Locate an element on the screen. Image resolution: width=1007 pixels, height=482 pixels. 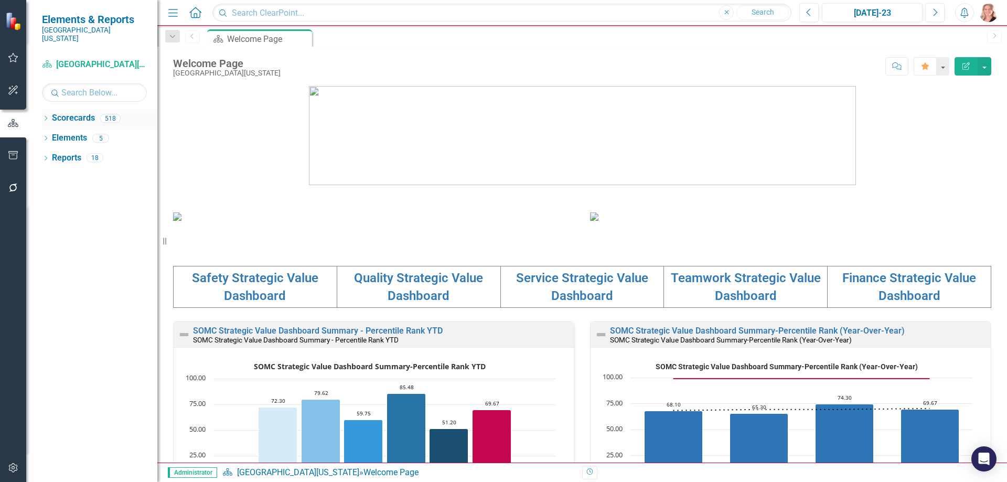
g: Overall YTD, bar series 6 of 6 with 1 bar. is located at coordinates (492, 445).